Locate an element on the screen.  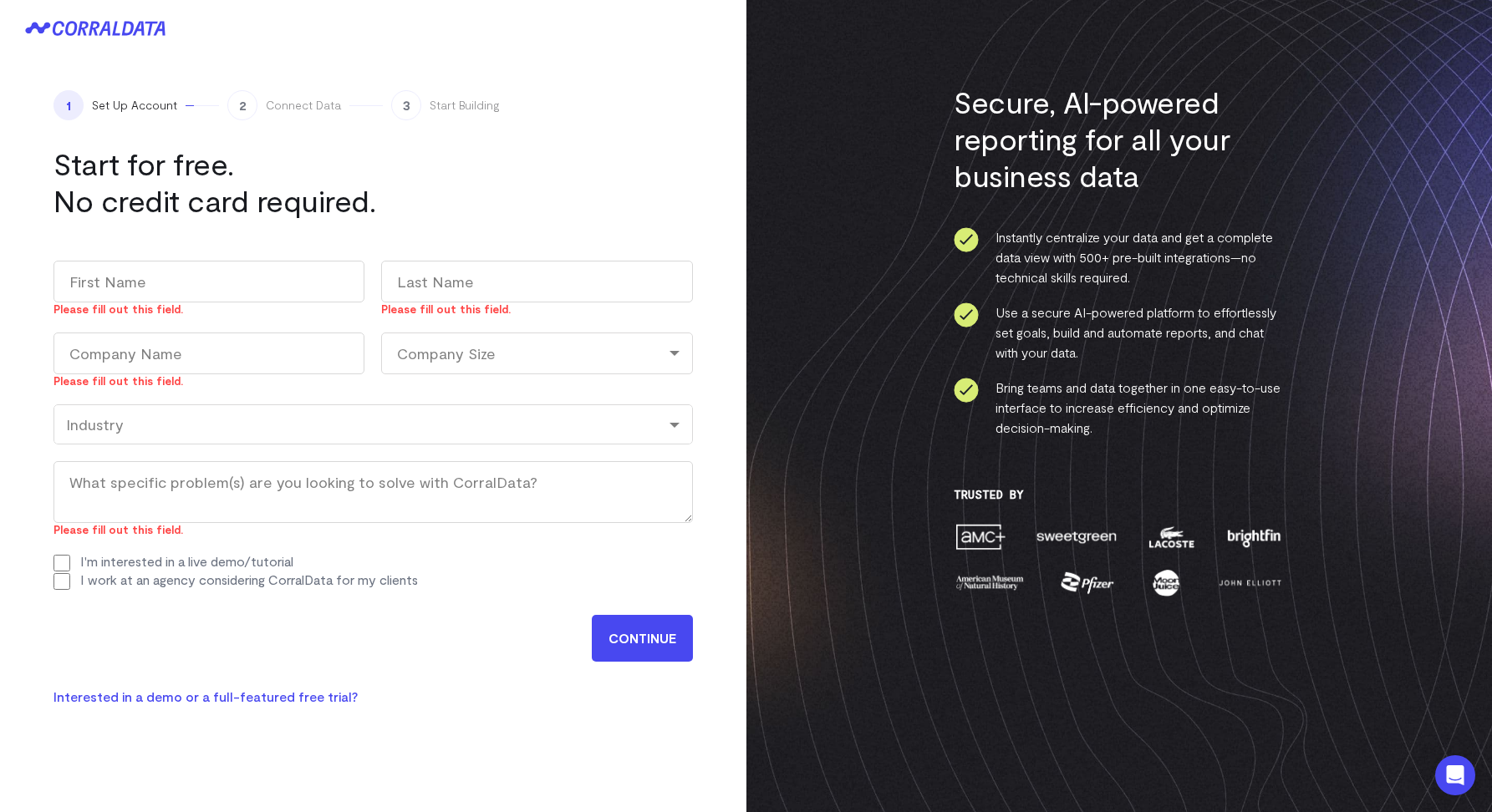
input: Company Name is located at coordinates (209, 354).